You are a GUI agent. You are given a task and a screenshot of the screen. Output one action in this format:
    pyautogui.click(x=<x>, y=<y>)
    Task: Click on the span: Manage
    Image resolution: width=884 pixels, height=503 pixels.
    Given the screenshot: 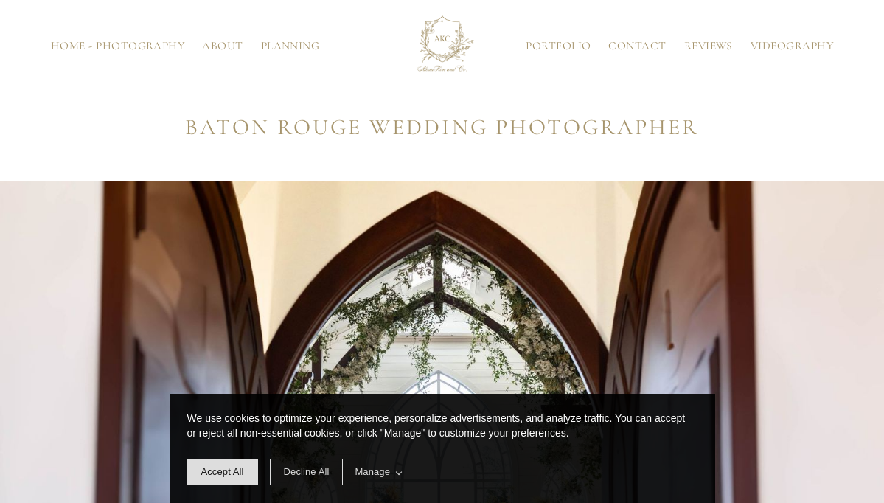 What is the action you would take?
    pyautogui.click(x=378, y=472)
    